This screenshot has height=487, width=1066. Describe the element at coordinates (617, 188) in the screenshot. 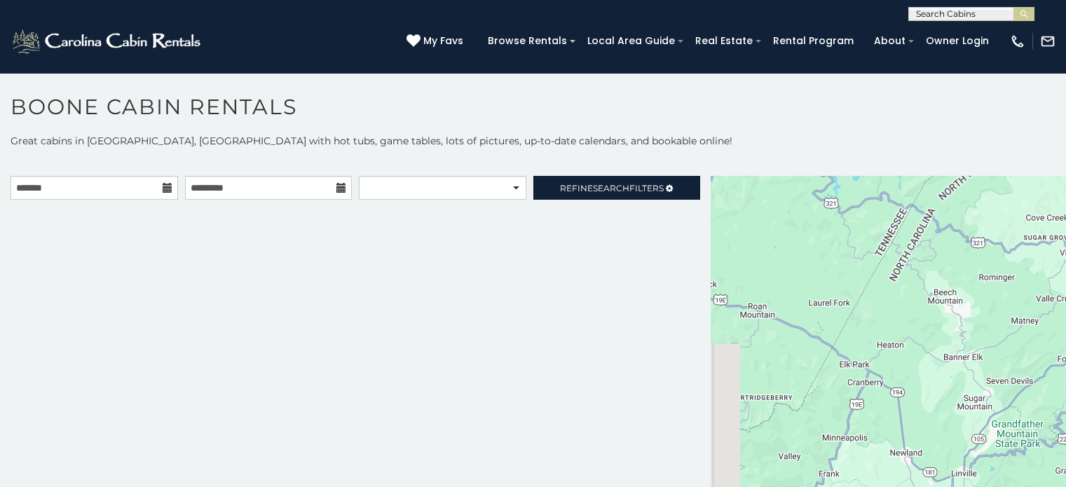

I see `a: RefineSearchFilters` at that location.